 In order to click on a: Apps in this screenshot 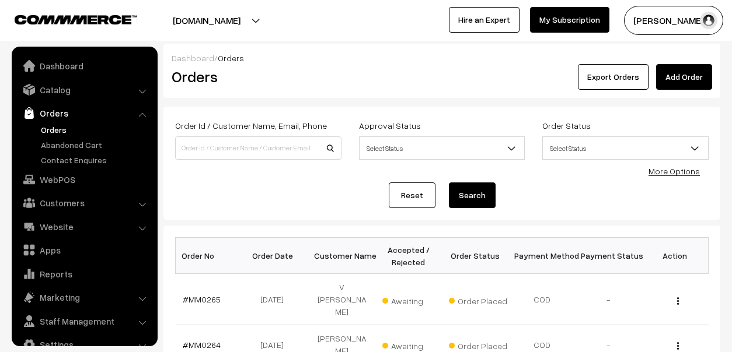, I will do `click(84, 250)`.